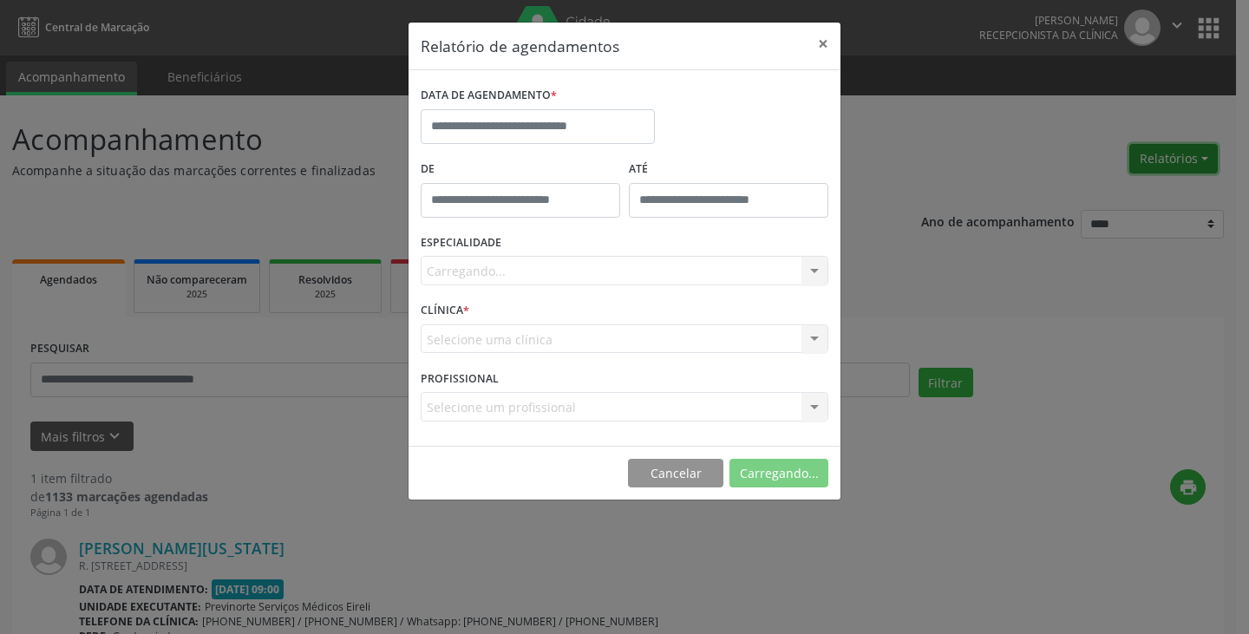  Describe the element at coordinates (728, 169) in the screenshot. I see `label: ATÉ` at that location.